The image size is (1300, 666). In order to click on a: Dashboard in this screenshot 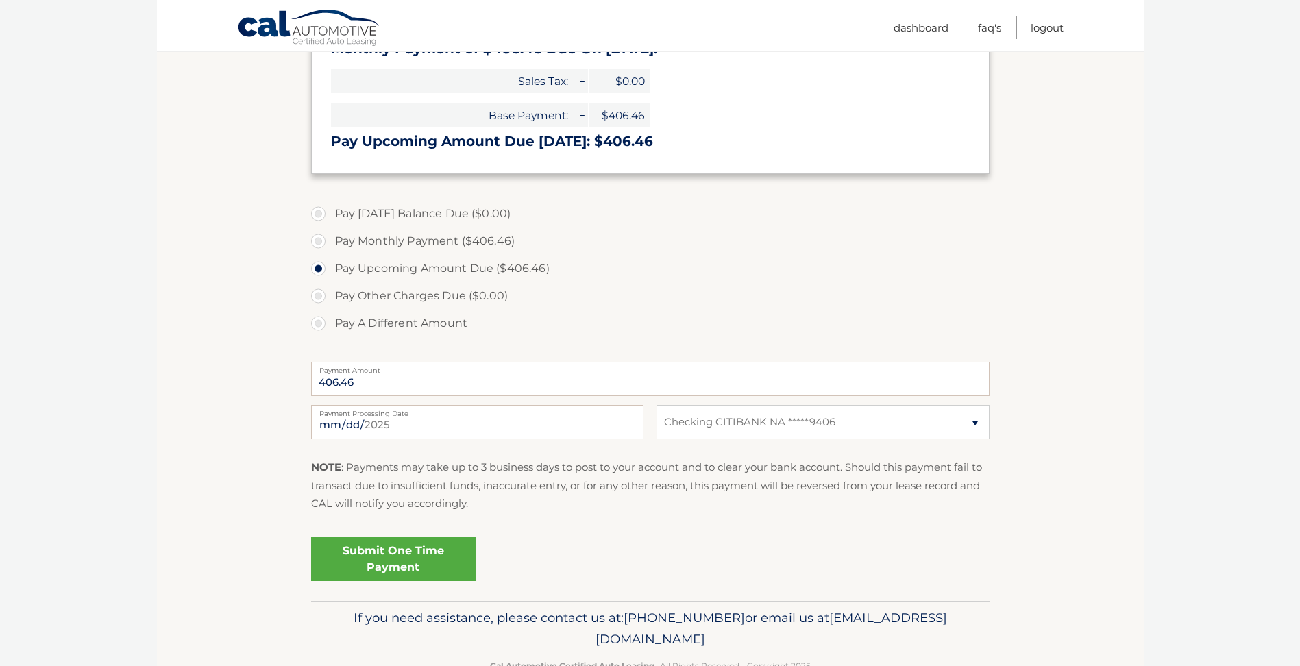, I will do `click(921, 27)`.